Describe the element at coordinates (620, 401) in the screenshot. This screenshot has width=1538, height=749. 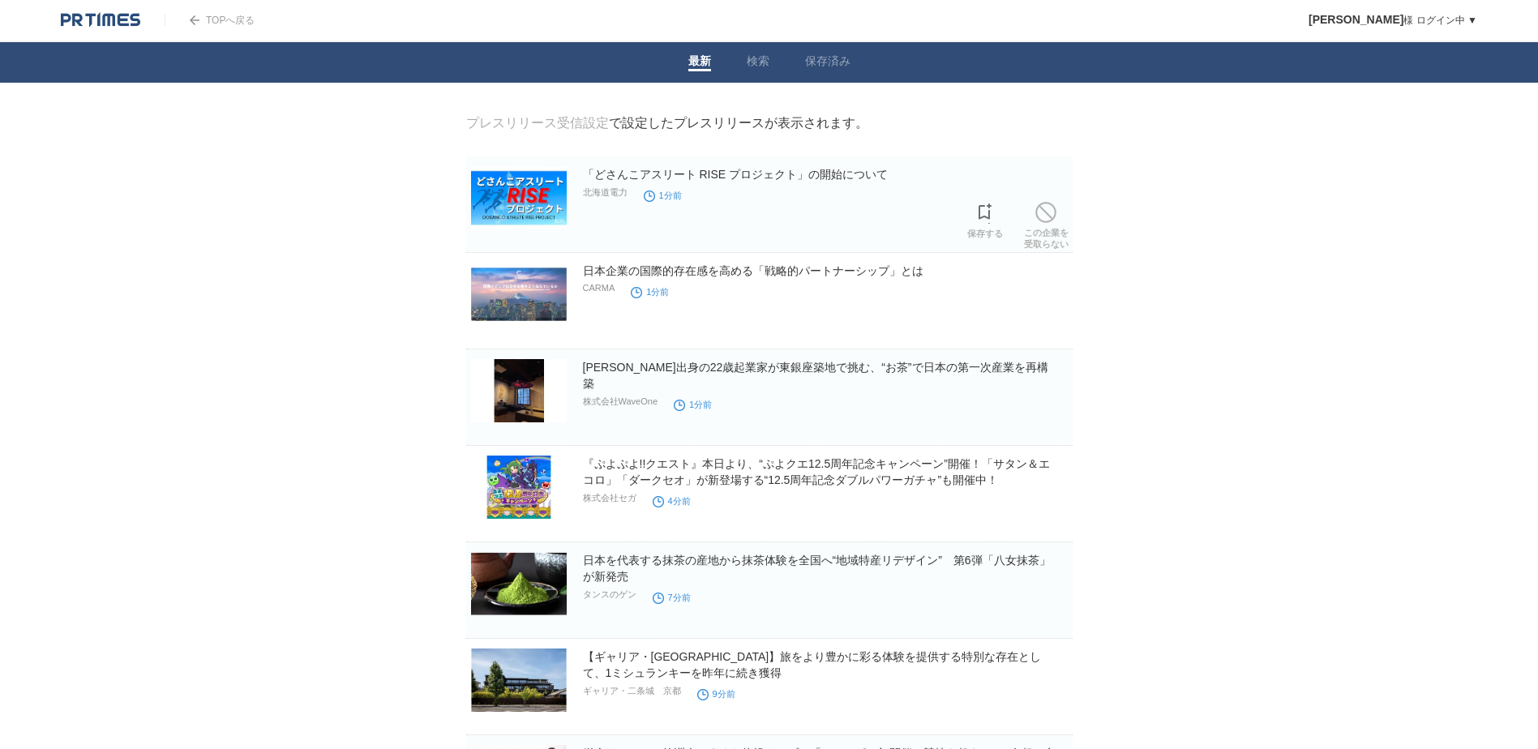
I see `p: 株式会社WaveOne` at that location.